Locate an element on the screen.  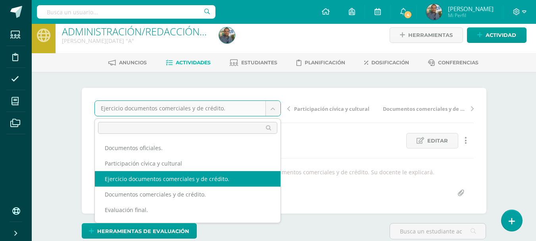
div: Afectivo is located at coordinates (187, 225).